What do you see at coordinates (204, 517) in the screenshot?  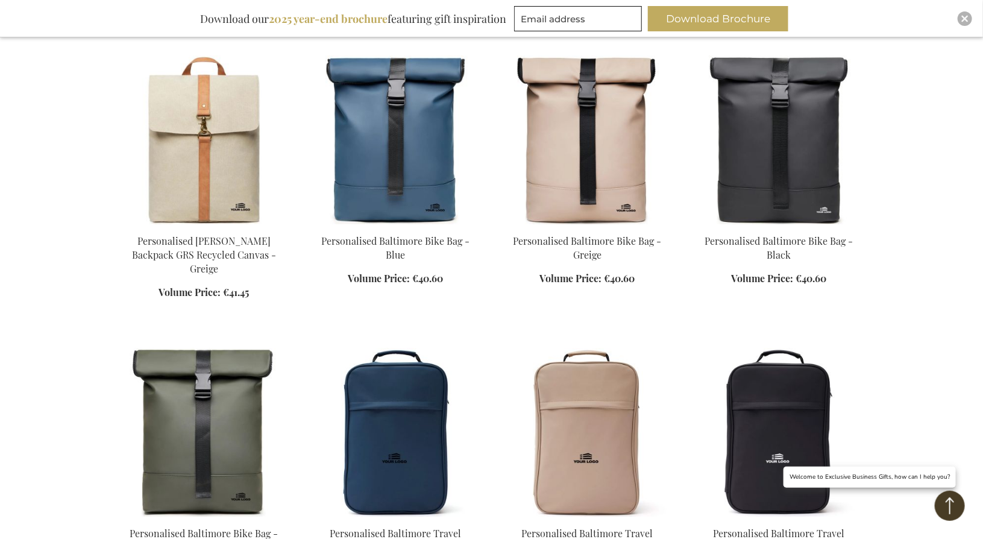 I see `a: Personalised Baltimore Bike Bag - Green` at bounding box center [204, 517].